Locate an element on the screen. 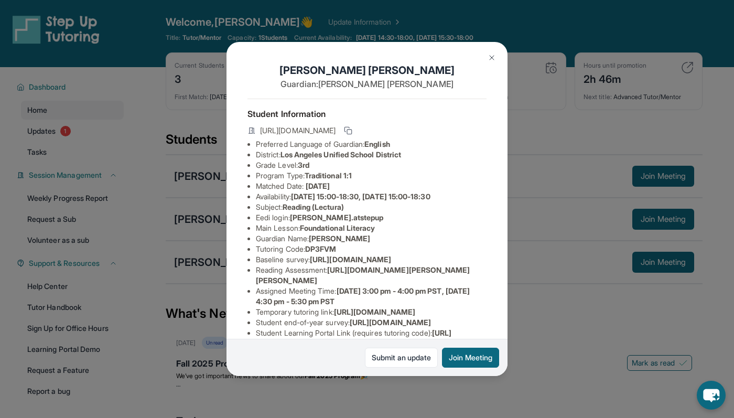  span: English is located at coordinates (377, 144).